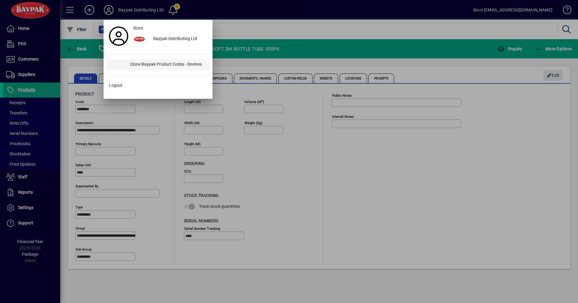  I want to click on span: Logout, so click(116, 85).